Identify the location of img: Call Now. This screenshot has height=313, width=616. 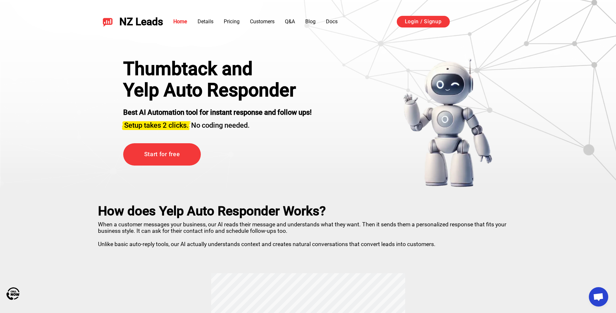
(13, 294).